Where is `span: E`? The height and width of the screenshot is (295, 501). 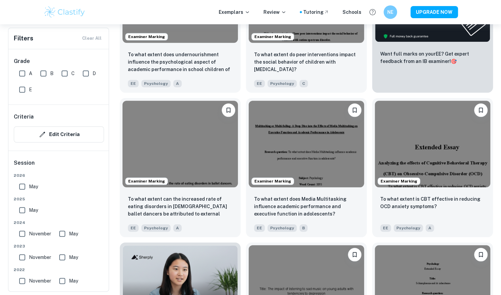
span: E is located at coordinates (30, 90).